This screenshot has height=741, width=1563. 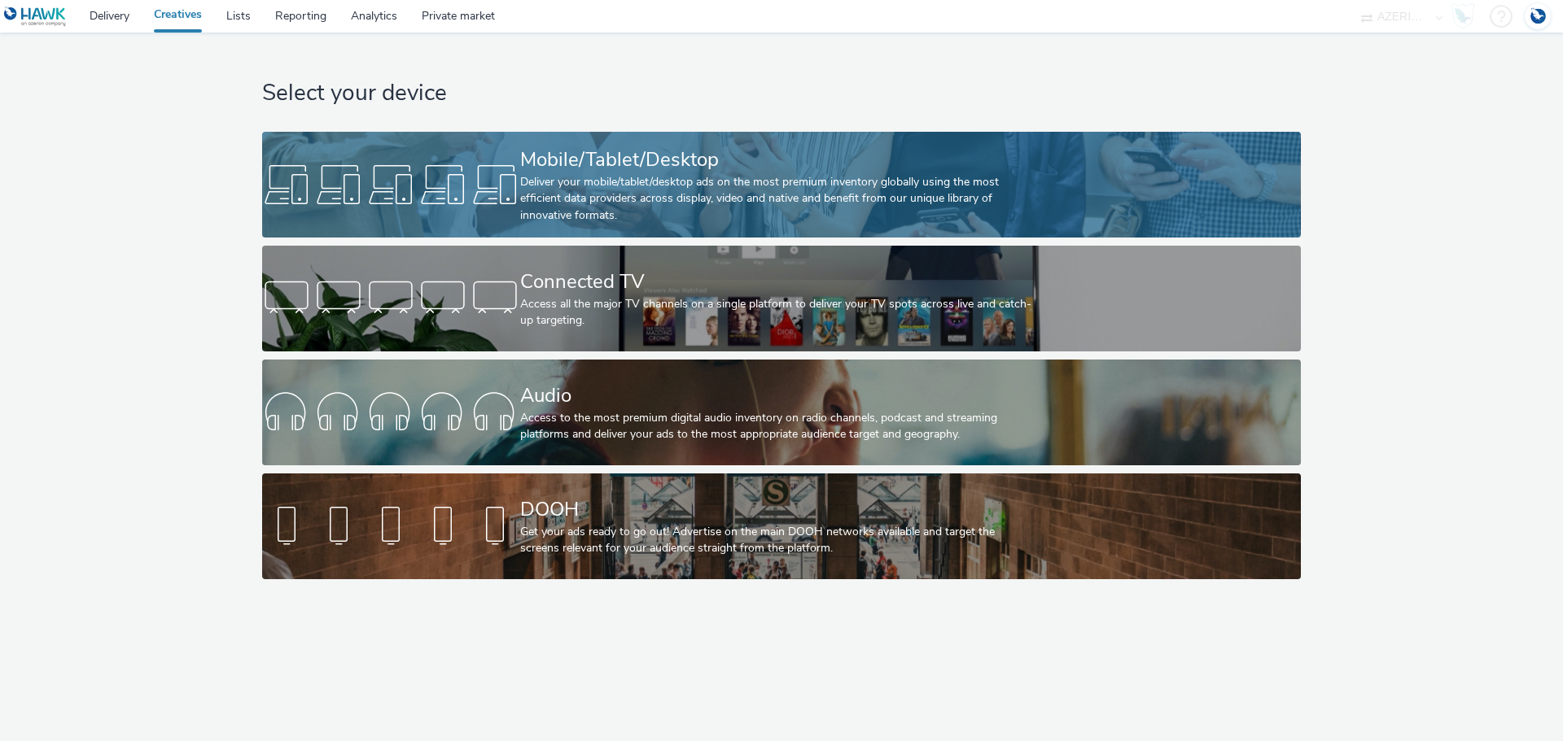 I want to click on a: Hawk Academy, so click(x=1466, y=16).